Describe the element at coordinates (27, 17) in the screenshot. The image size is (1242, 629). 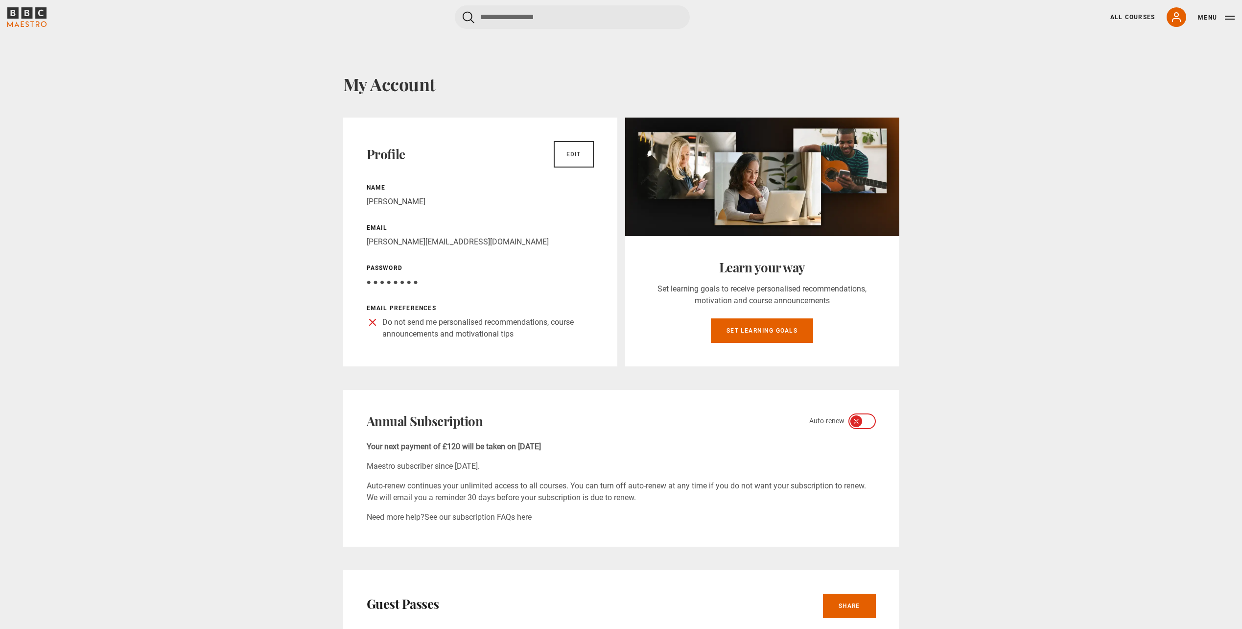
I see `a: BBC Maestro` at that location.